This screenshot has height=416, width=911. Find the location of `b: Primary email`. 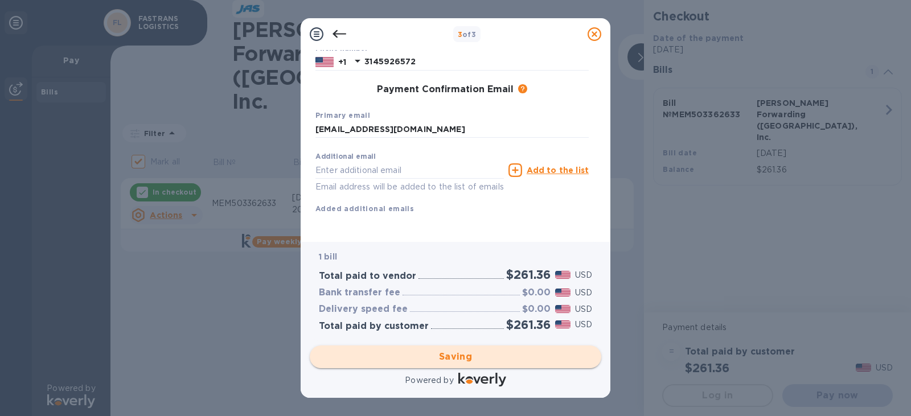

b: Primary email is located at coordinates (343, 115).